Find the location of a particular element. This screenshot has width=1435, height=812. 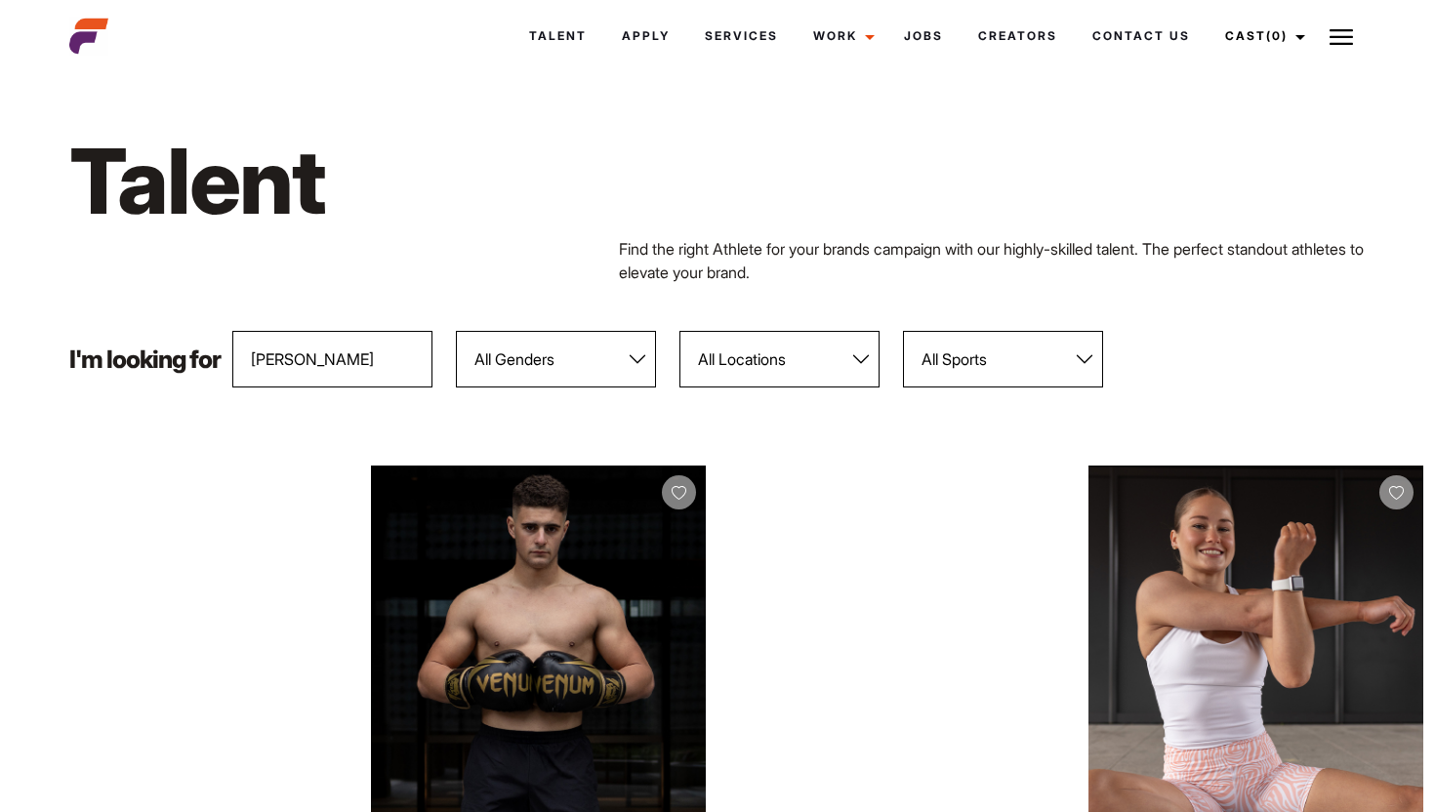

a: Jobs is located at coordinates (924, 36).